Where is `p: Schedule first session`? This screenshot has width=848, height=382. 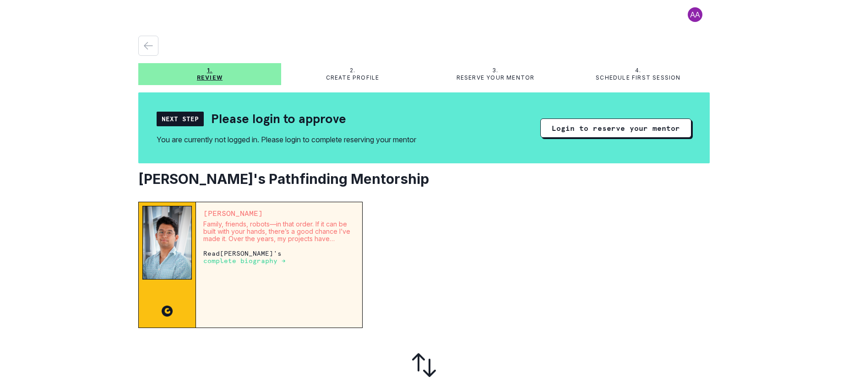
p: Schedule first session is located at coordinates (638, 78).